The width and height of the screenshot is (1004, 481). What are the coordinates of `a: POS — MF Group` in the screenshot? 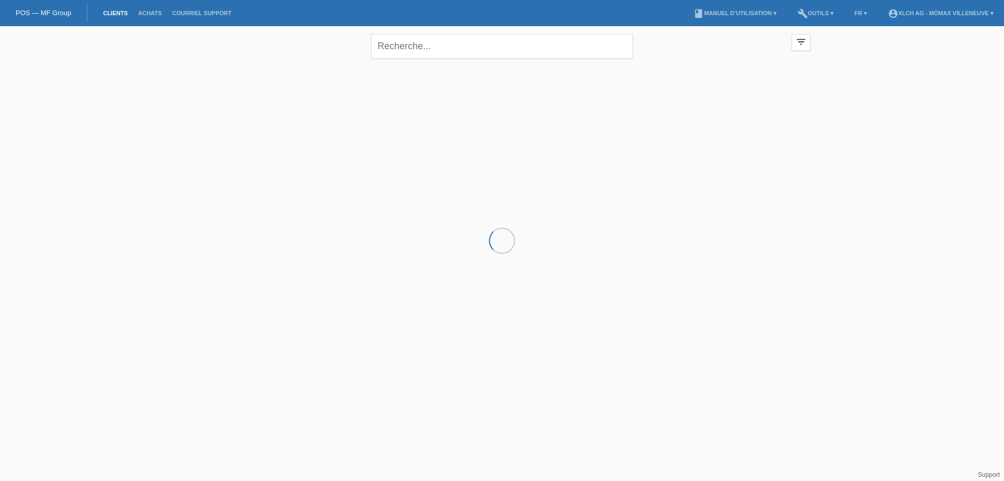 It's located at (43, 13).